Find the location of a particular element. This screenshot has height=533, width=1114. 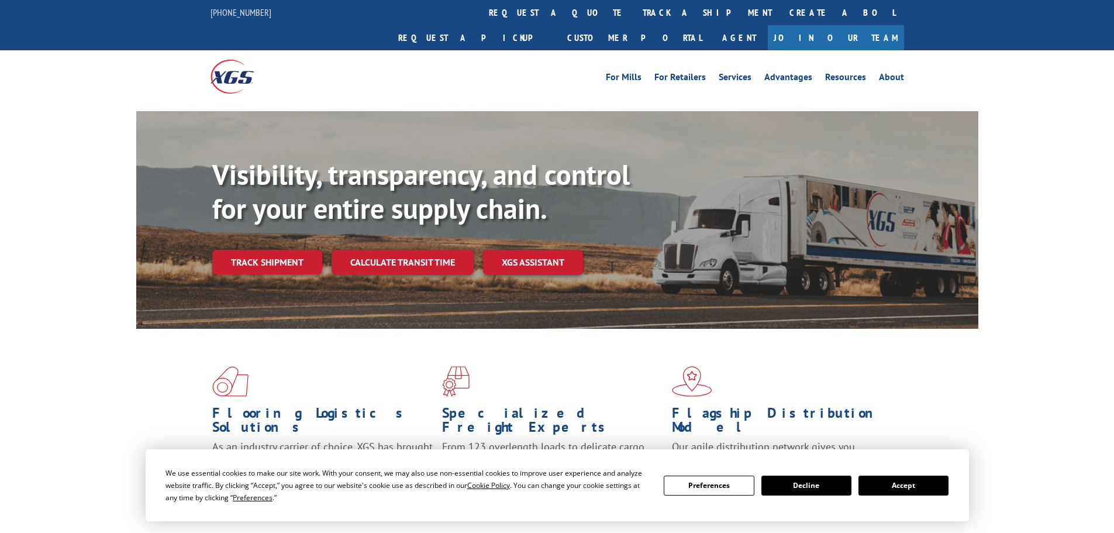

span: Our agile distribution network gives you nationwide inventory management on demand. is located at coordinates (780, 453).